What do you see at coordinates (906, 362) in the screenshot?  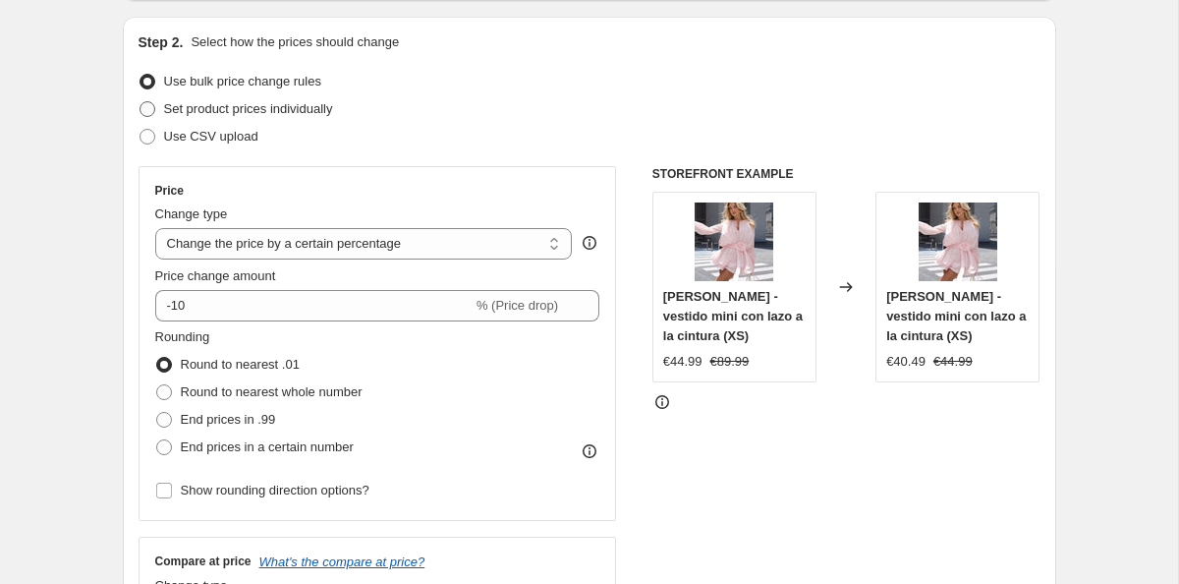 I see `div: €40.49` at bounding box center [906, 362].